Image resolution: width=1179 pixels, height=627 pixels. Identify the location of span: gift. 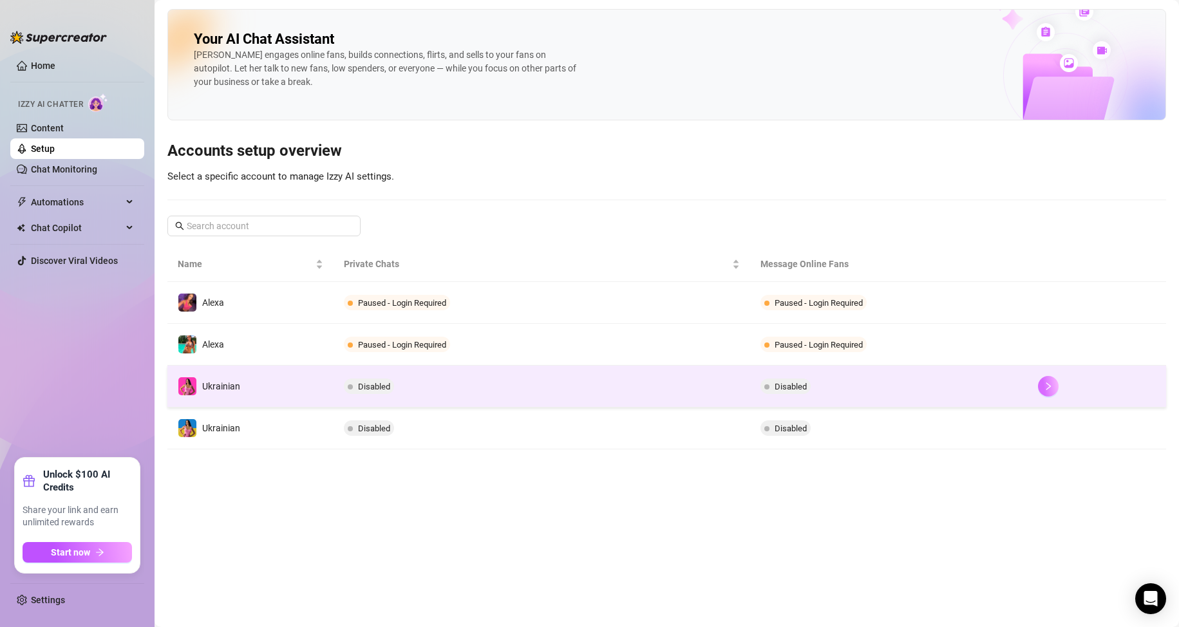
(29, 481).